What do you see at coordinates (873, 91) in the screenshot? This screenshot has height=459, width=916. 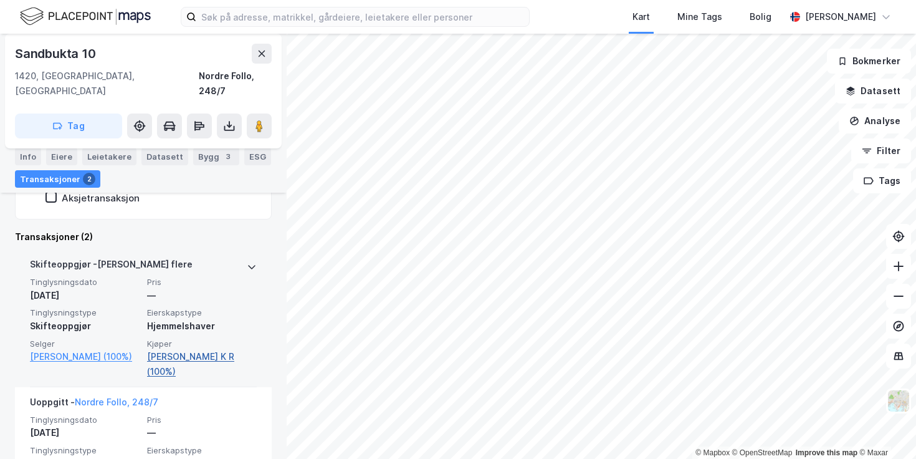 I see `button: Datasett` at bounding box center [873, 91].